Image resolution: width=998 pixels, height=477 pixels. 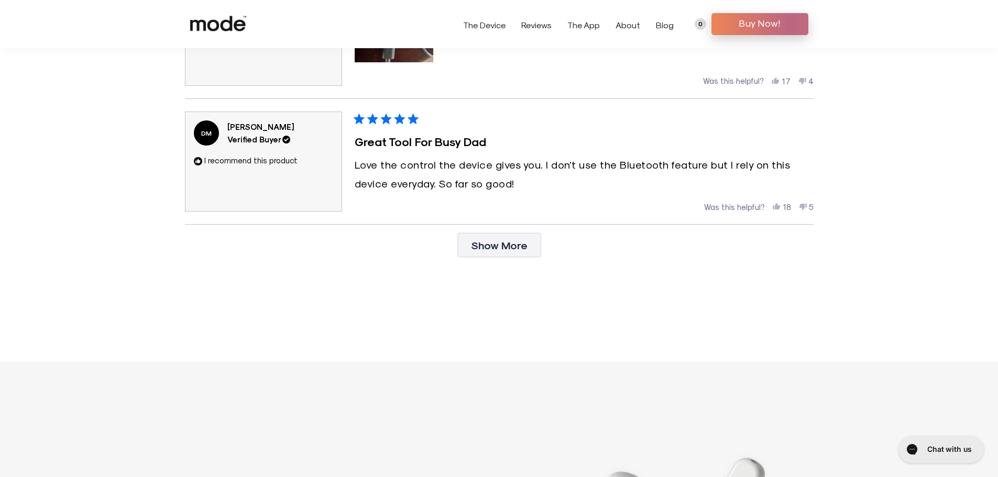 What do you see at coordinates (760, 24) in the screenshot?
I see `a: Buy Now!` at bounding box center [760, 24].